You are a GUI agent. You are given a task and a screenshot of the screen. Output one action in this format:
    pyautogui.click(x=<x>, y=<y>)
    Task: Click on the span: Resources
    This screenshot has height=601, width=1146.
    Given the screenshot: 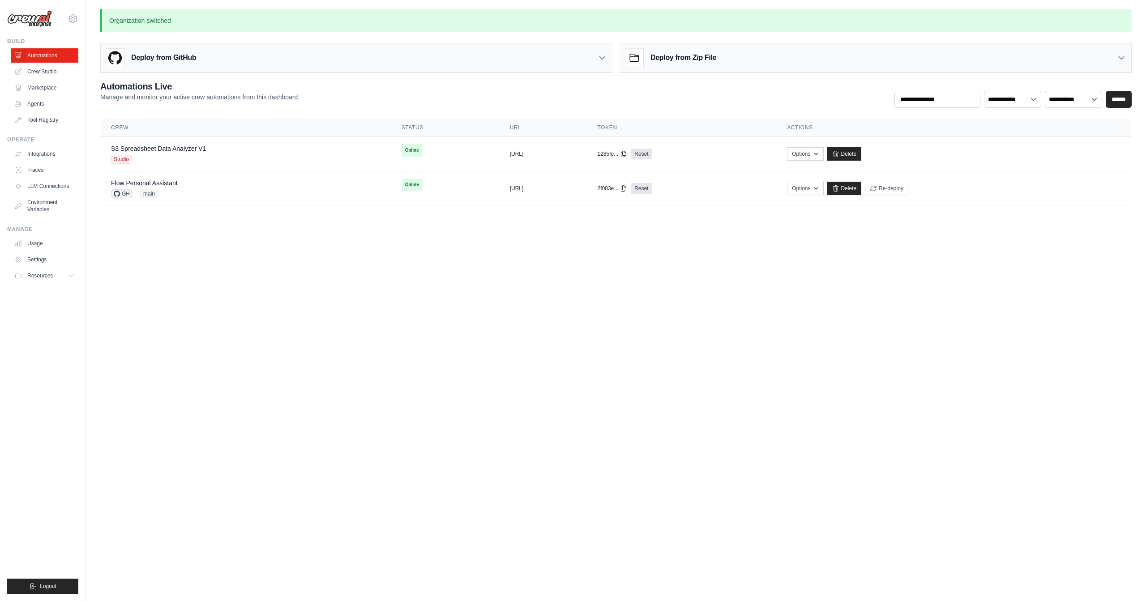 What is the action you would take?
    pyautogui.click(x=40, y=276)
    